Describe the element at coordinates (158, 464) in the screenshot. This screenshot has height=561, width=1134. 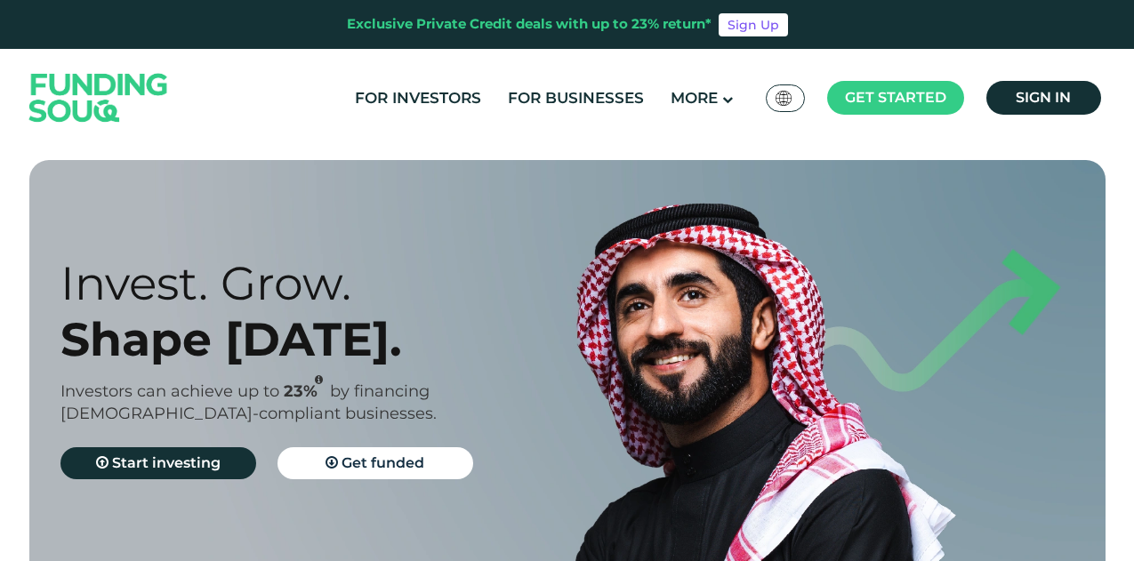
I see `a: Start investing` at that location.